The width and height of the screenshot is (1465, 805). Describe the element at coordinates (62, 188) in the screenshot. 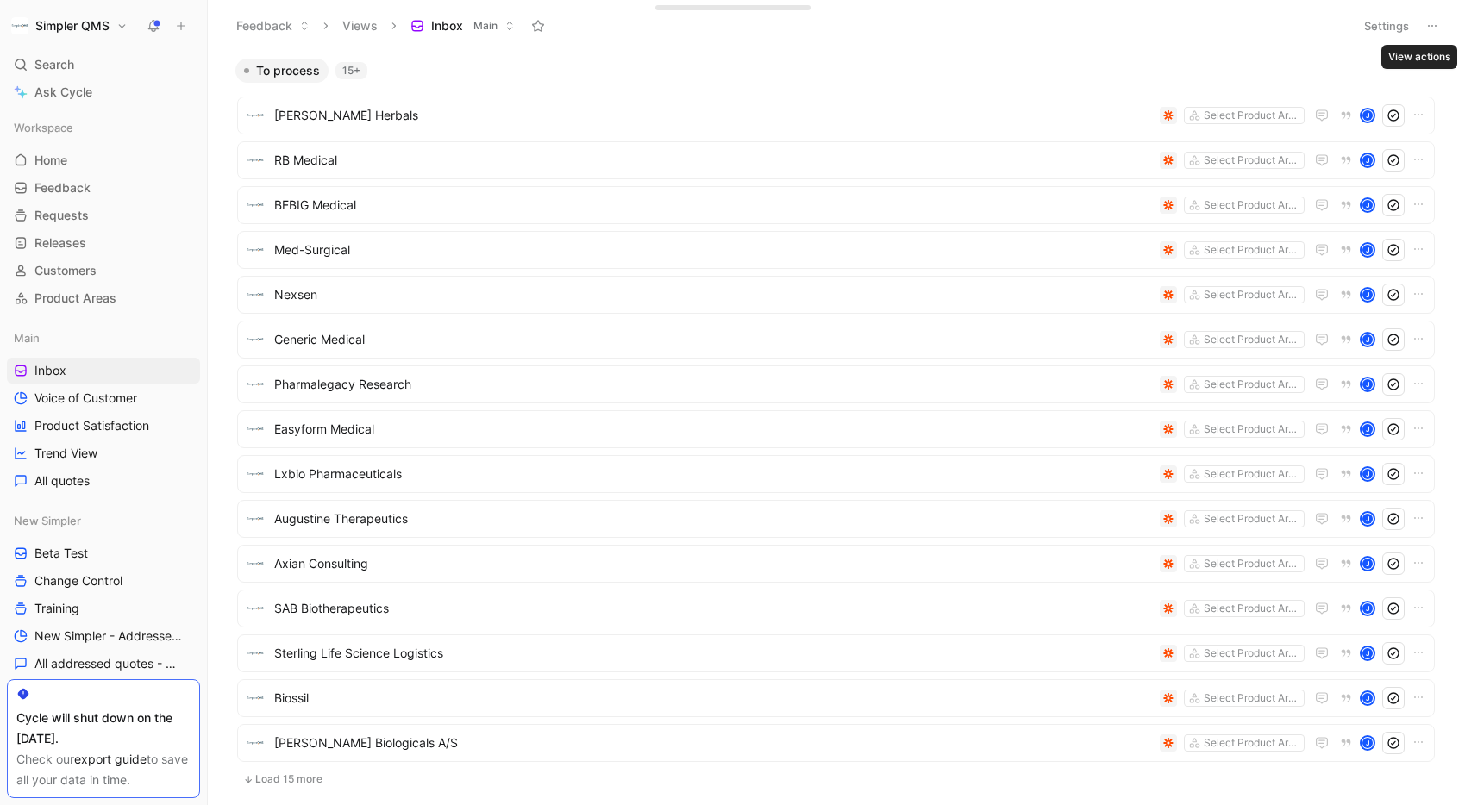

I see `span: Feedback` at that location.